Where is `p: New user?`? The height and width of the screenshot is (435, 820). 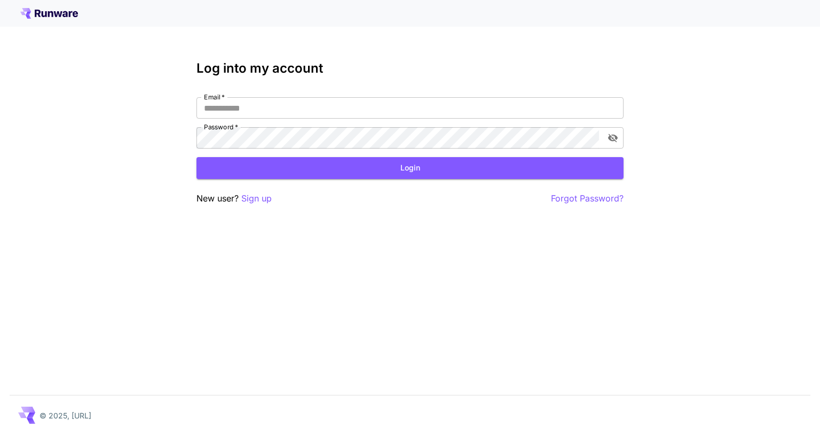
p: New user? is located at coordinates (234, 198).